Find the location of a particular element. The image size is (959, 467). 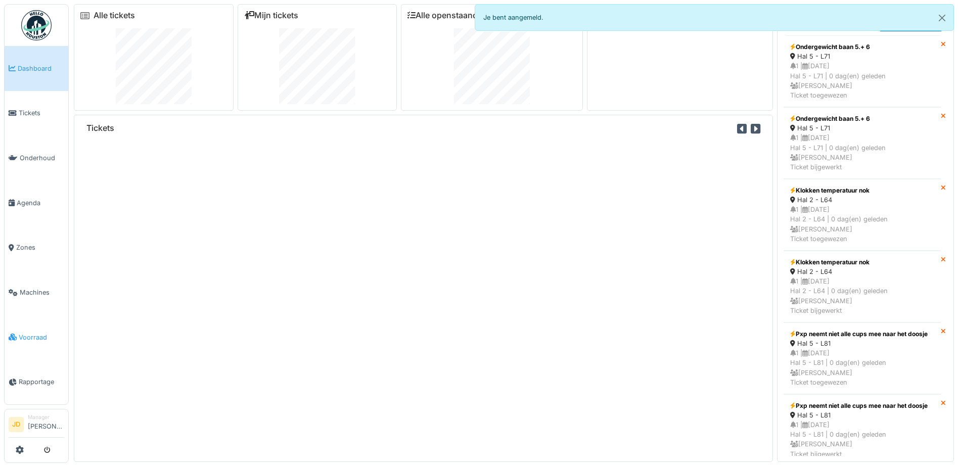

button: Close is located at coordinates (942, 18).